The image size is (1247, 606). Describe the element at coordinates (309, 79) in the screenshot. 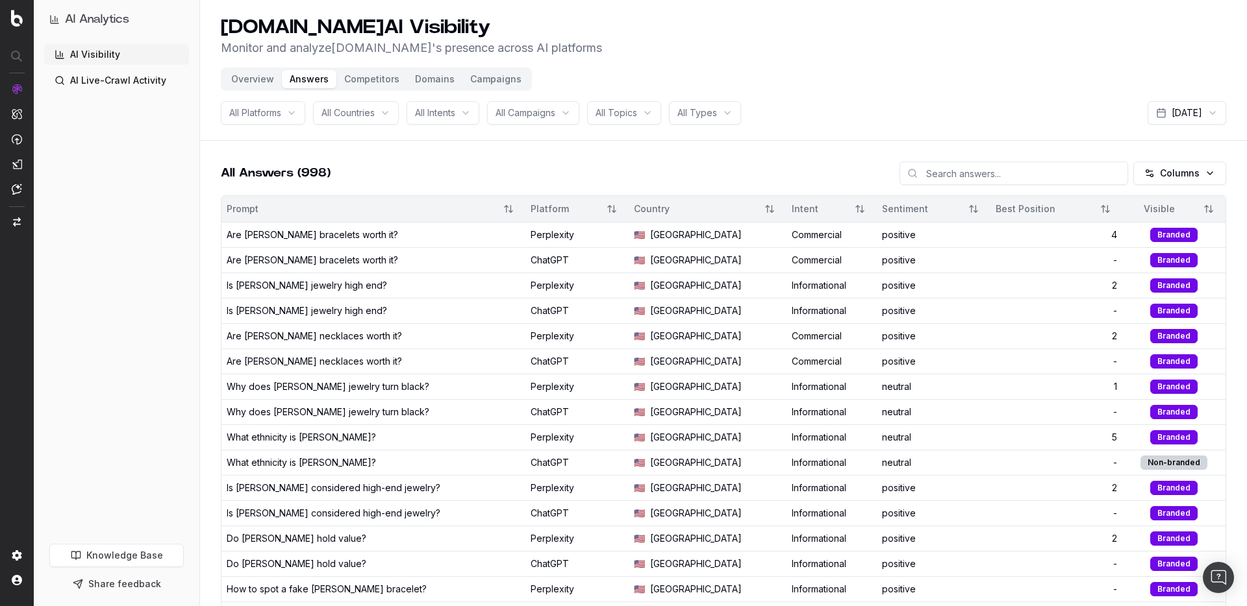

I see `button: Answers` at that location.